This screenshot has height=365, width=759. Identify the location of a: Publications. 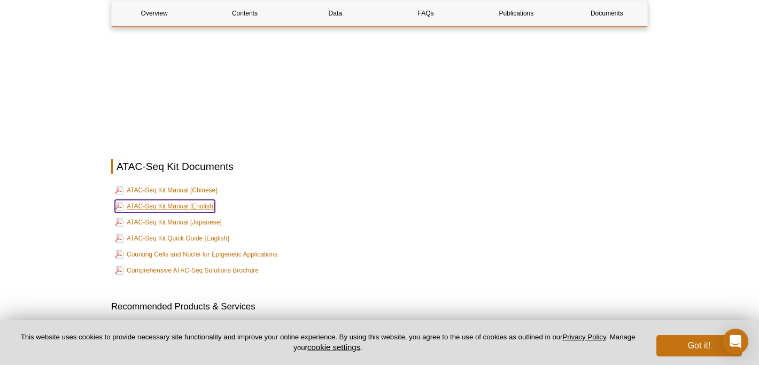
(516, 13).